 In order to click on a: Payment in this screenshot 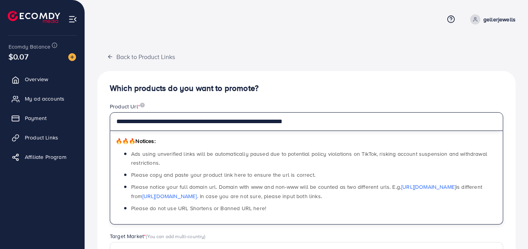, I will do `click(42, 118)`.